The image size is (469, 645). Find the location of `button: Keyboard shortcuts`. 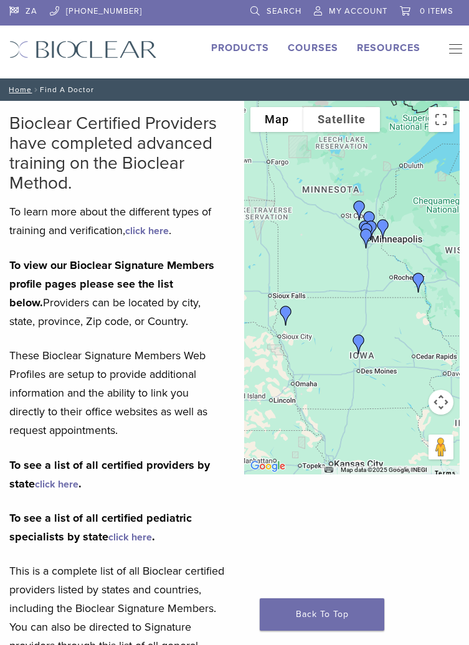

button: Keyboard shortcuts is located at coordinates (329, 470).